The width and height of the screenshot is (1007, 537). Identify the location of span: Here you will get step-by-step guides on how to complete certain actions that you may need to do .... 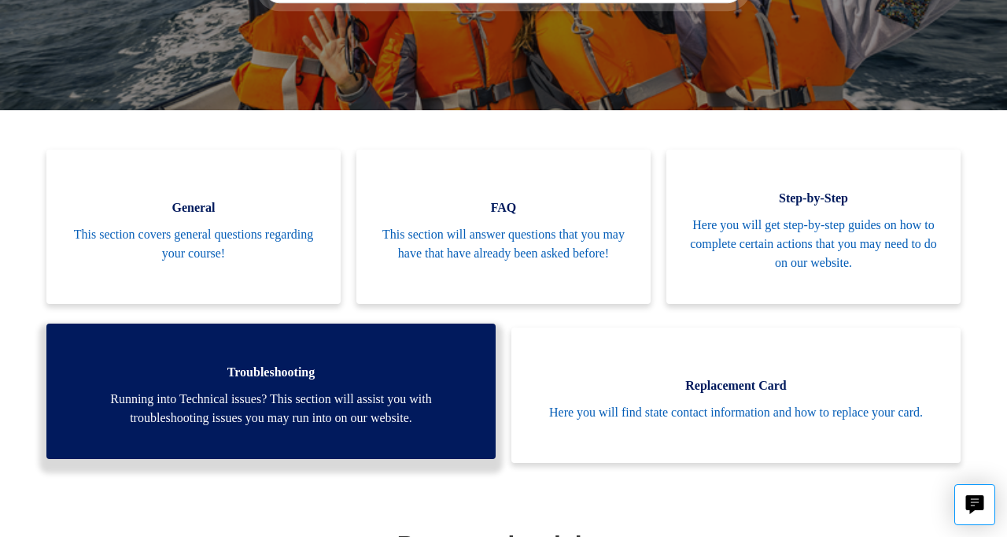
(814, 244).